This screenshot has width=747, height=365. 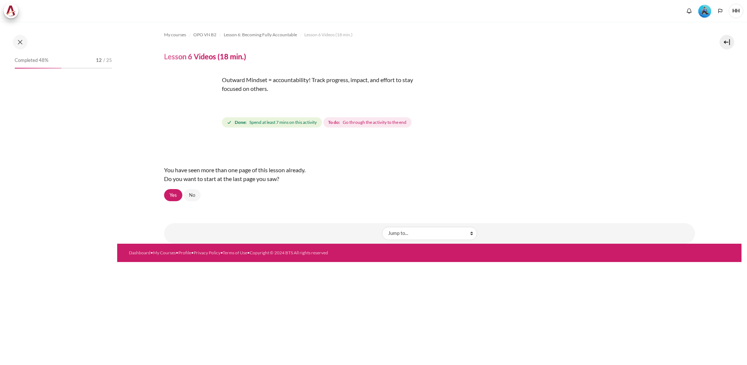 I want to click on a: Terms of Use, so click(x=235, y=252).